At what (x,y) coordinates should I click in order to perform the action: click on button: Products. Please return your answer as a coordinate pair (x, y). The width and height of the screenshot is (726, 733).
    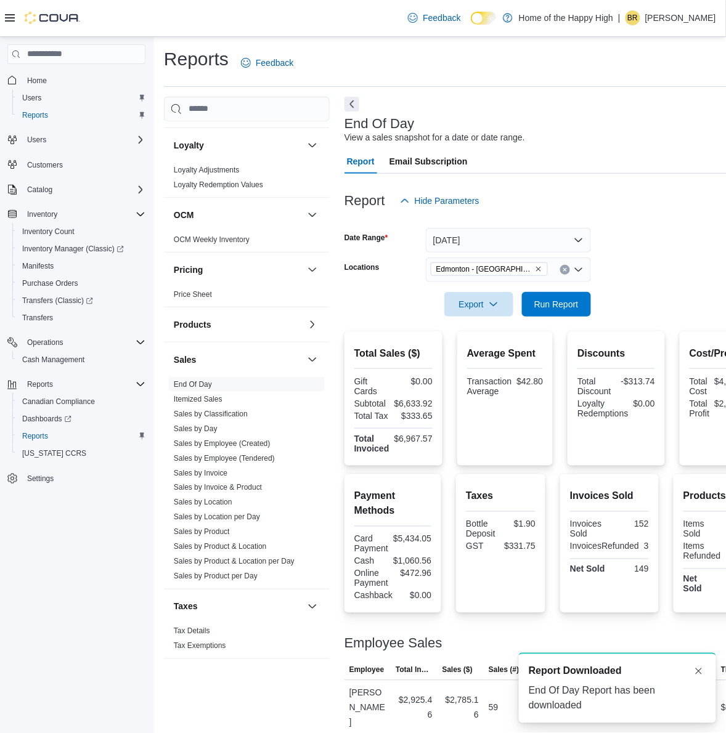
    Looking at the image, I should click on (312, 325).